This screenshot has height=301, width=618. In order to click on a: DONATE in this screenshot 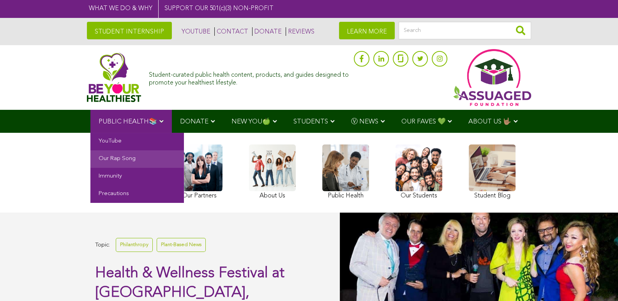, I will do `click(267, 32)`.